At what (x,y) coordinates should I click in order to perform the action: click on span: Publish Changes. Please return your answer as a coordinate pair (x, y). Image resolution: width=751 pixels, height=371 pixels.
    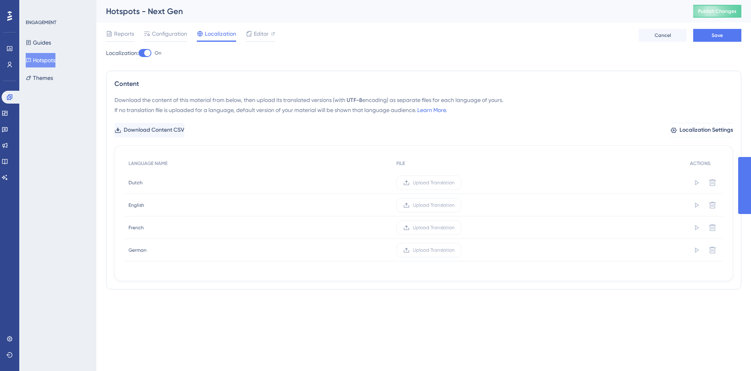
    Looking at the image, I should click on (717, 11).